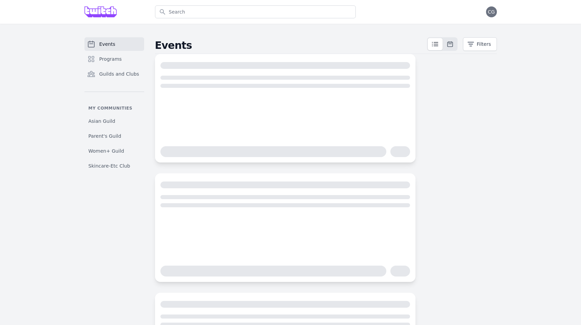 The image size is (581, 325). Describe the element at coordinates (111, 59) in the screenshot. I see `span: Programs` at that location.